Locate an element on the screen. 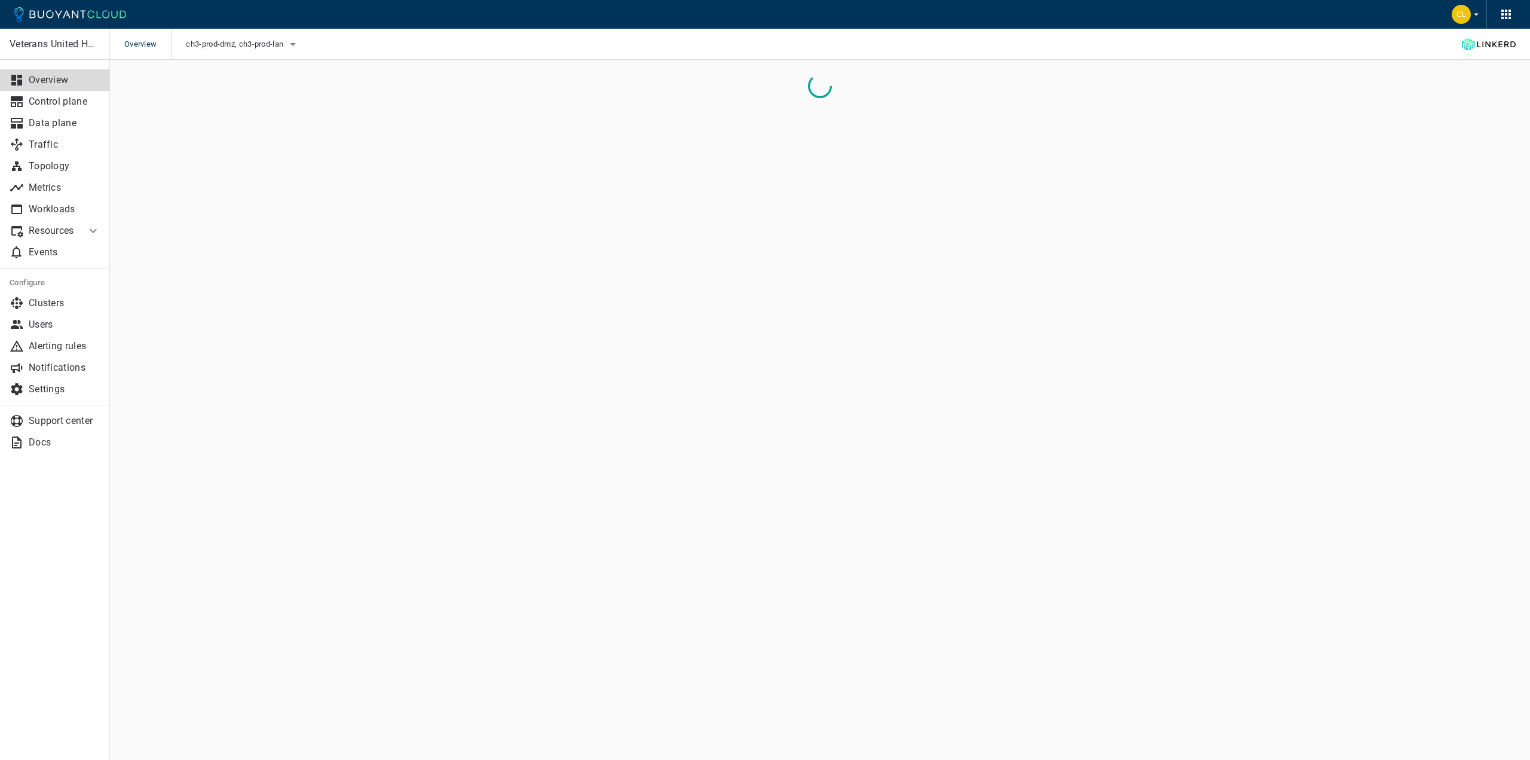 This screenshot has width=1530, height=760. p: Control plane is located at coordinates (65, 102).